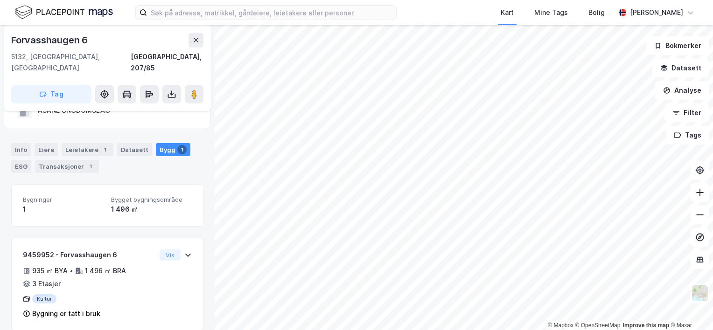 The image size is (713, 330). I want to click on div: ESG, so click(21, 166).